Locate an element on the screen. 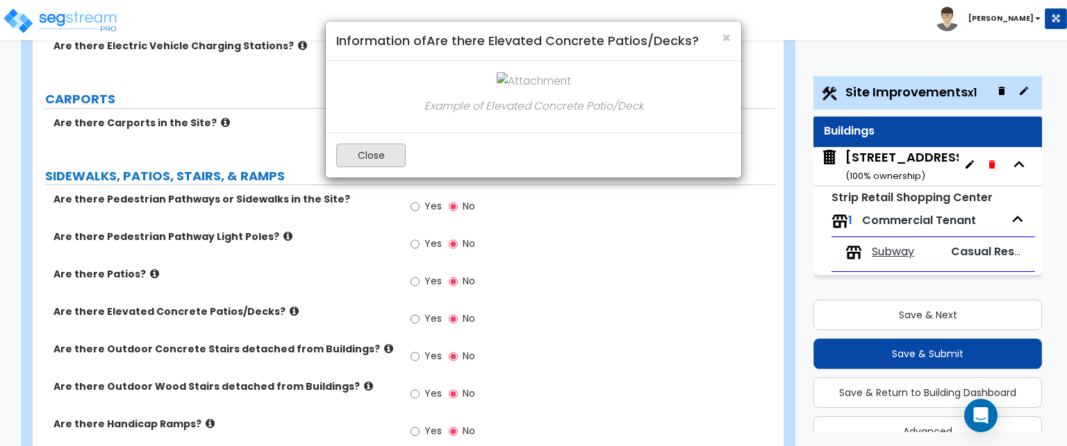 This screenshot has width=1067, height=446. img: Attachment is located at coordinates (533, 81).